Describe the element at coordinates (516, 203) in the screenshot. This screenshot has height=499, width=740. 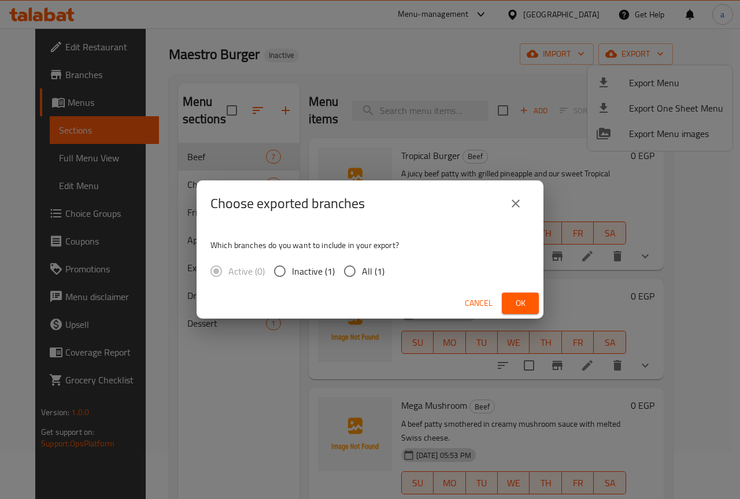
I see `button: close` at that location.